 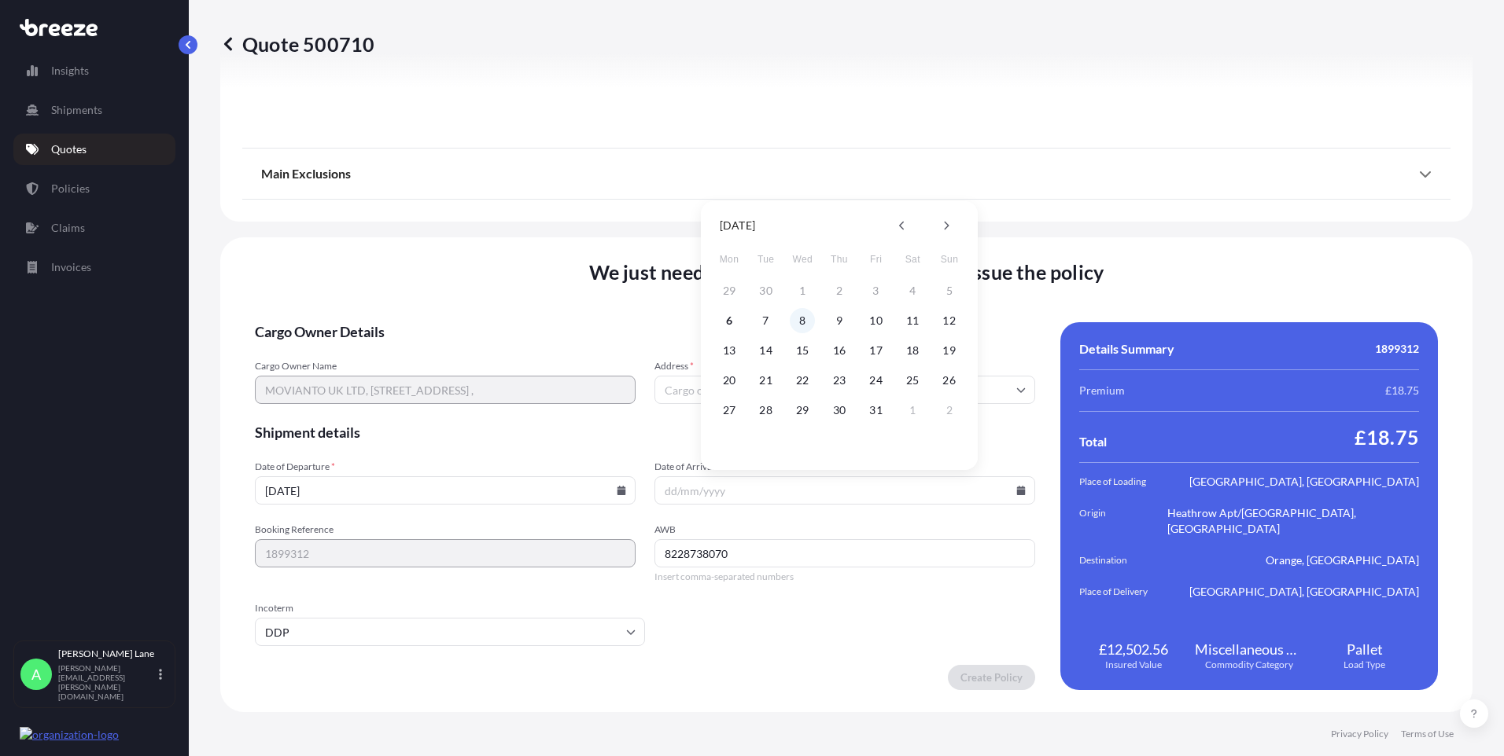 I want to click on p: Create Policy, so click(x=991, y=678).